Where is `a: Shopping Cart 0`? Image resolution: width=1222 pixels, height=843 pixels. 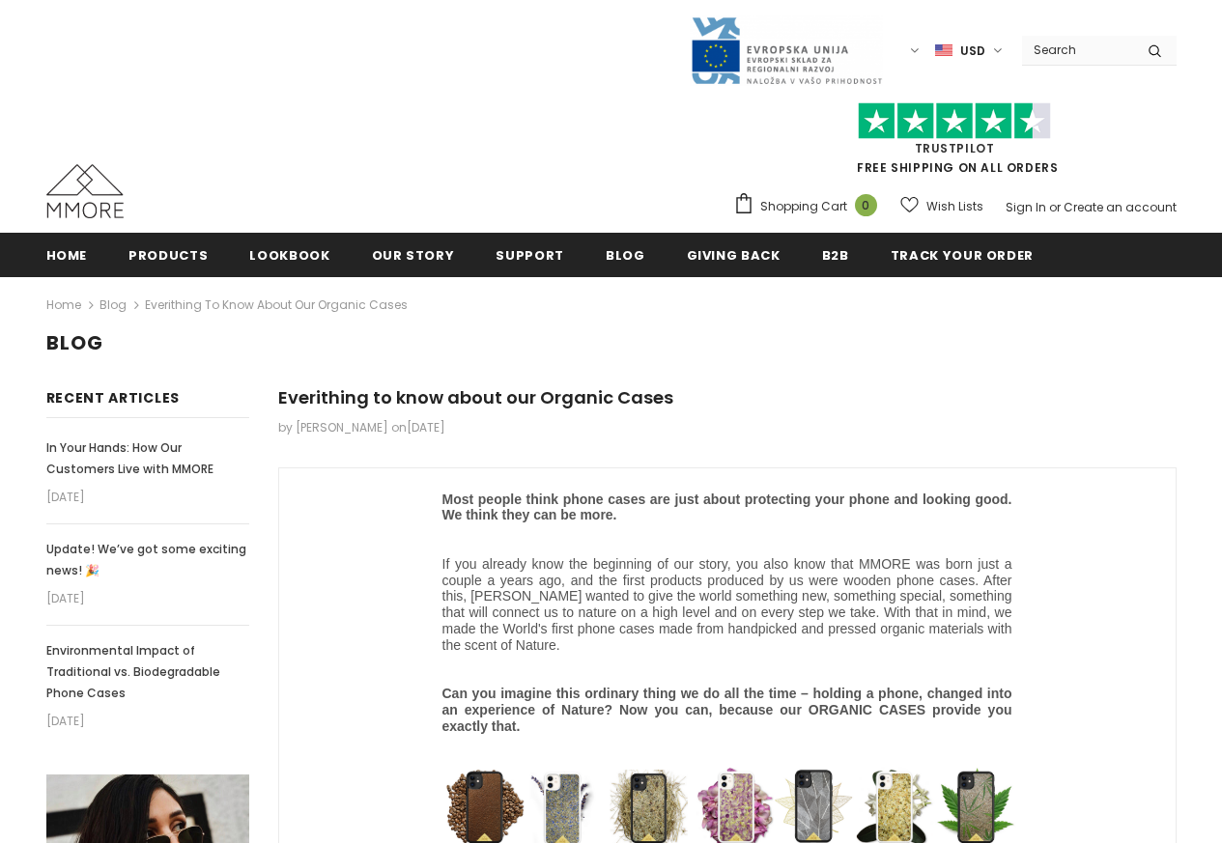 a: Shopping Cart 0 is located at coordinates (810, 207).